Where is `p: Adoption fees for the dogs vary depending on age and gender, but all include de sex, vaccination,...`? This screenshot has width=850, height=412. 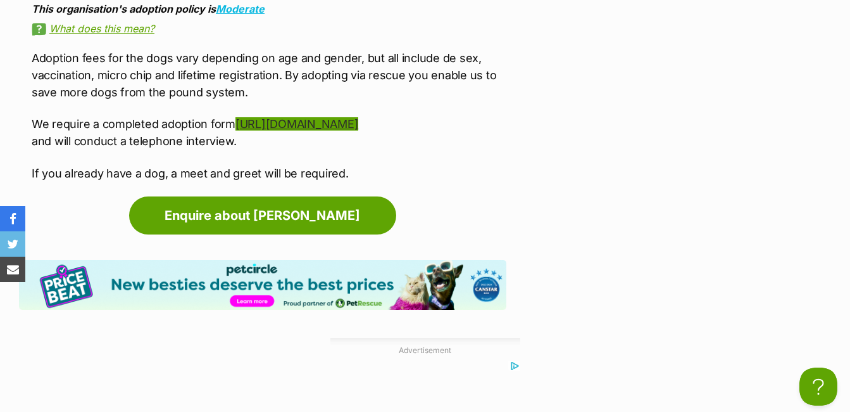
p: Adoption fees for the dogs vary depending on age and gender, but all include de sex, vaccination,... is located at coordinates (269, 75).